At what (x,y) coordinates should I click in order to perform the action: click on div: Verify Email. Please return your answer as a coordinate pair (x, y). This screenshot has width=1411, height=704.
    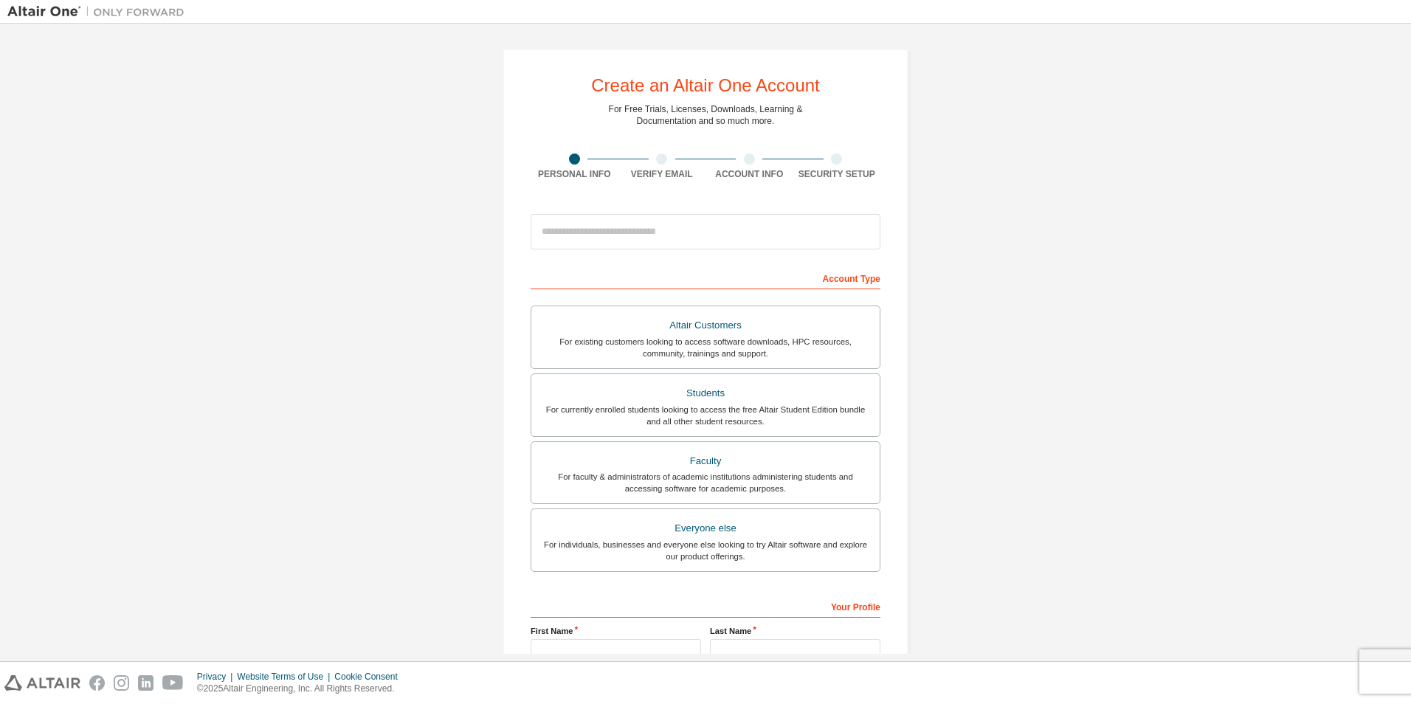
    Looking at the image, I should click on (662, 174).